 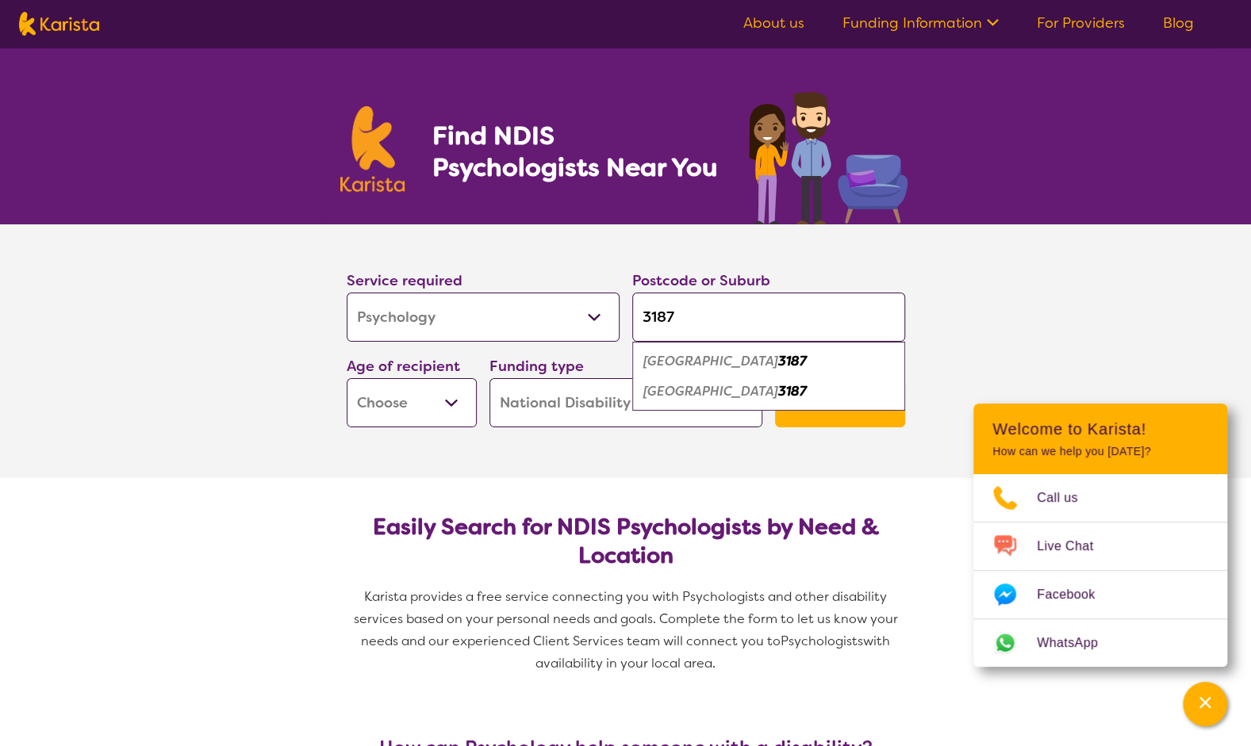 What do you see at coordinates (1100, 429) in the screenshot?
I see `h2: Welcome to Karista!` at bounding box center [1100, 429].